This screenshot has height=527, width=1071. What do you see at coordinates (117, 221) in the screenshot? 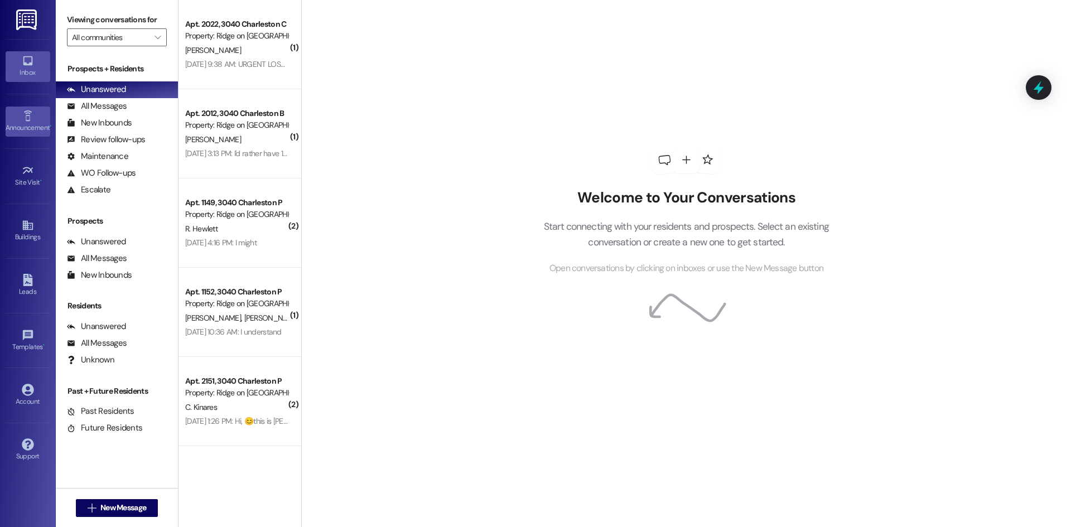
I see `div: Prospects` at bounding box center [117, 221].